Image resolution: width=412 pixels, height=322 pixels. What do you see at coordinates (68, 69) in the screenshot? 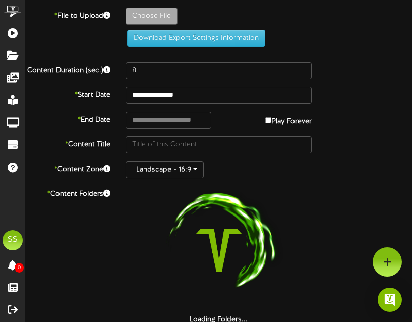
I see `label: Content Duration (sec.)` at bounding box center [68, 69].